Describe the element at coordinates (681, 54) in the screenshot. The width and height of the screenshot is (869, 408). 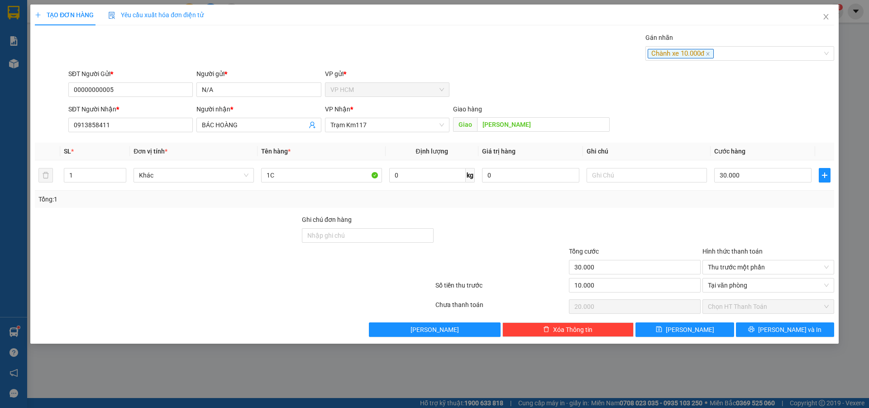
I see `span: Chành xe 10.000đ` at that location.